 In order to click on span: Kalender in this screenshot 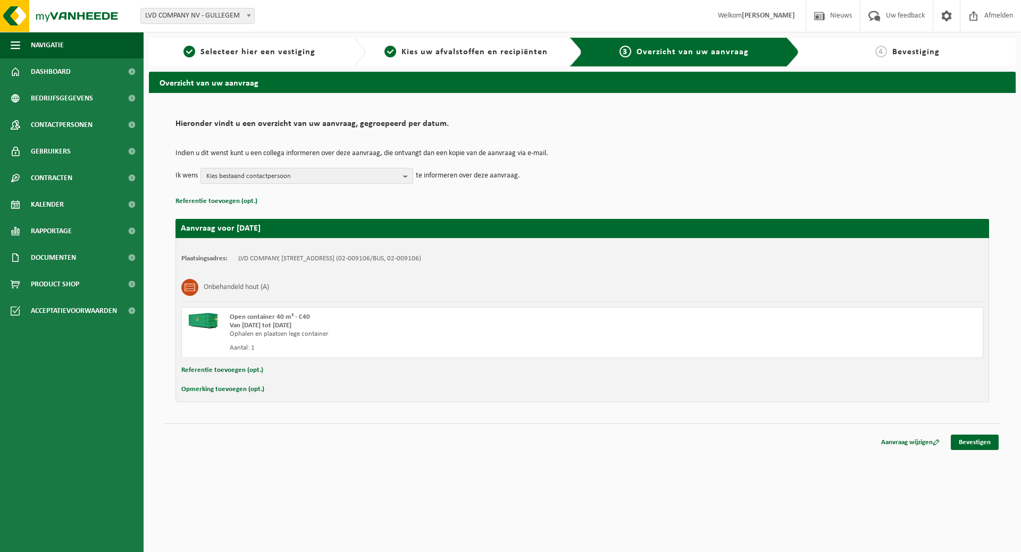, I will do `click(47, 205)`.